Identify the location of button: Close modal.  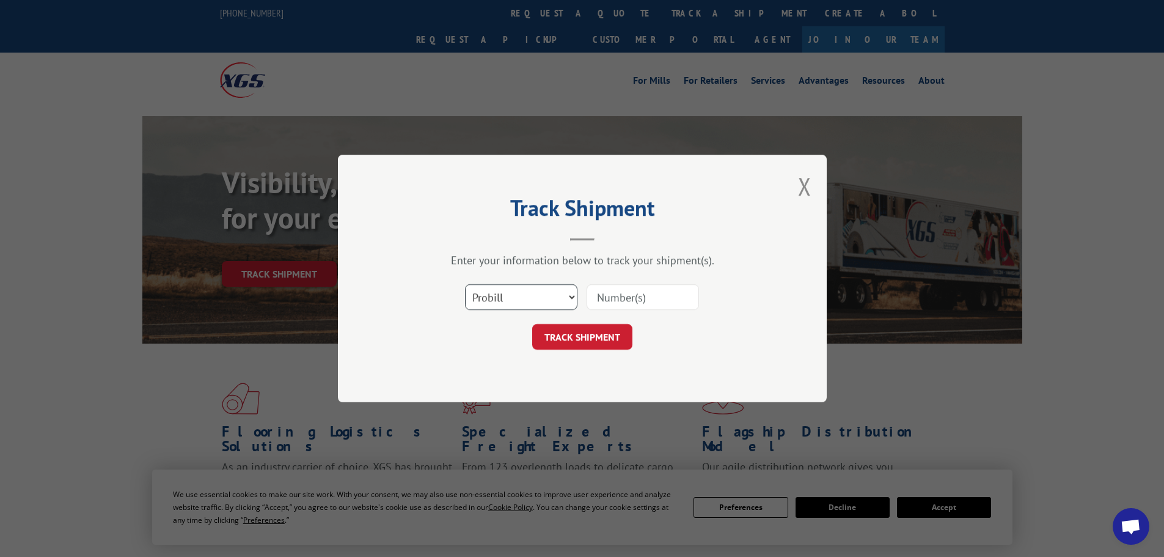
(805, 186).